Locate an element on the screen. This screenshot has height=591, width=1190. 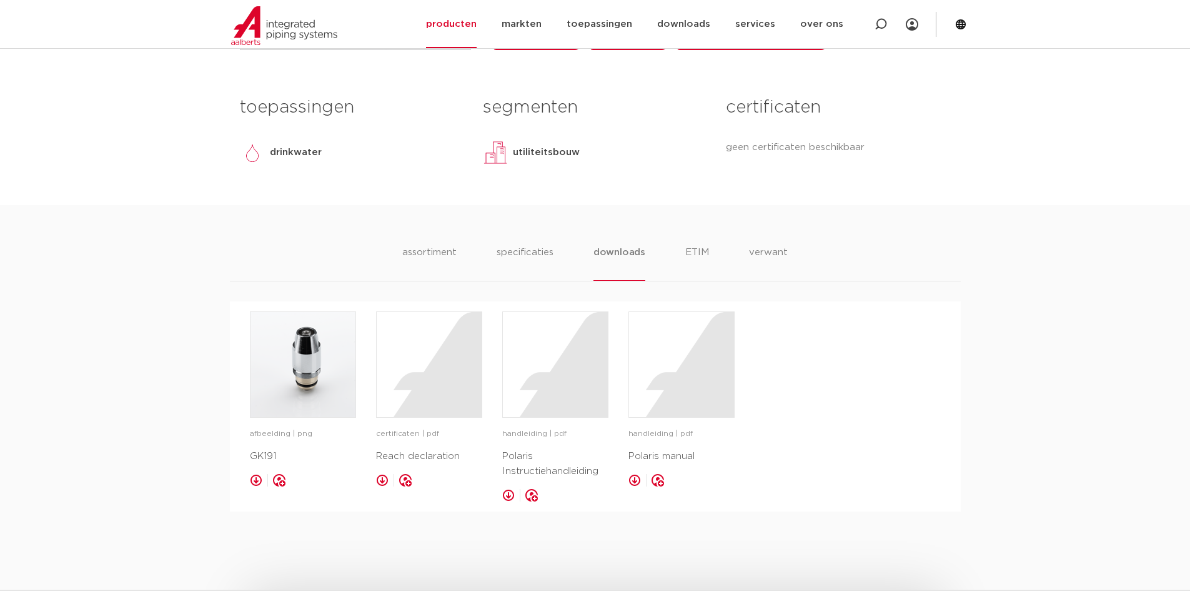
li: downloads is located at coordinates (619, 262).